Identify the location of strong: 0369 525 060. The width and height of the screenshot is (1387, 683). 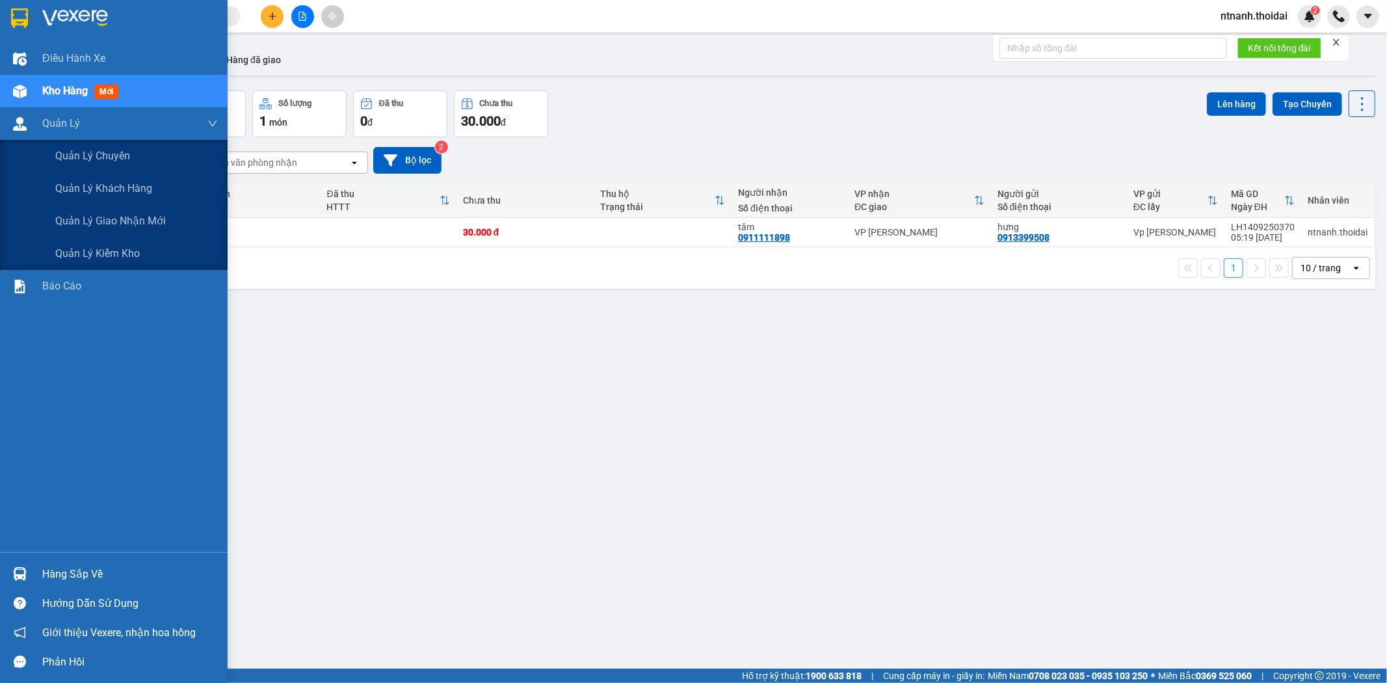
(1224, 676).